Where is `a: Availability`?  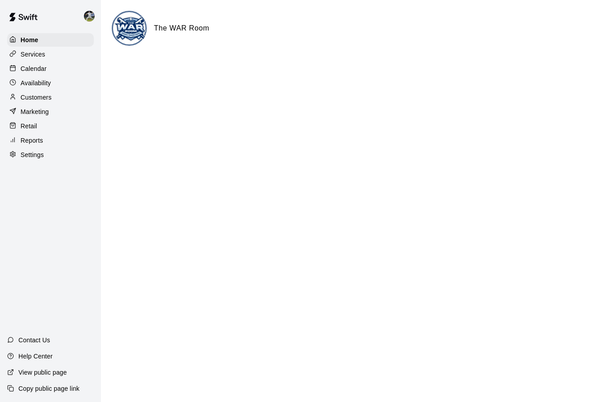 a: Availability is located at coordinates (50, 83).